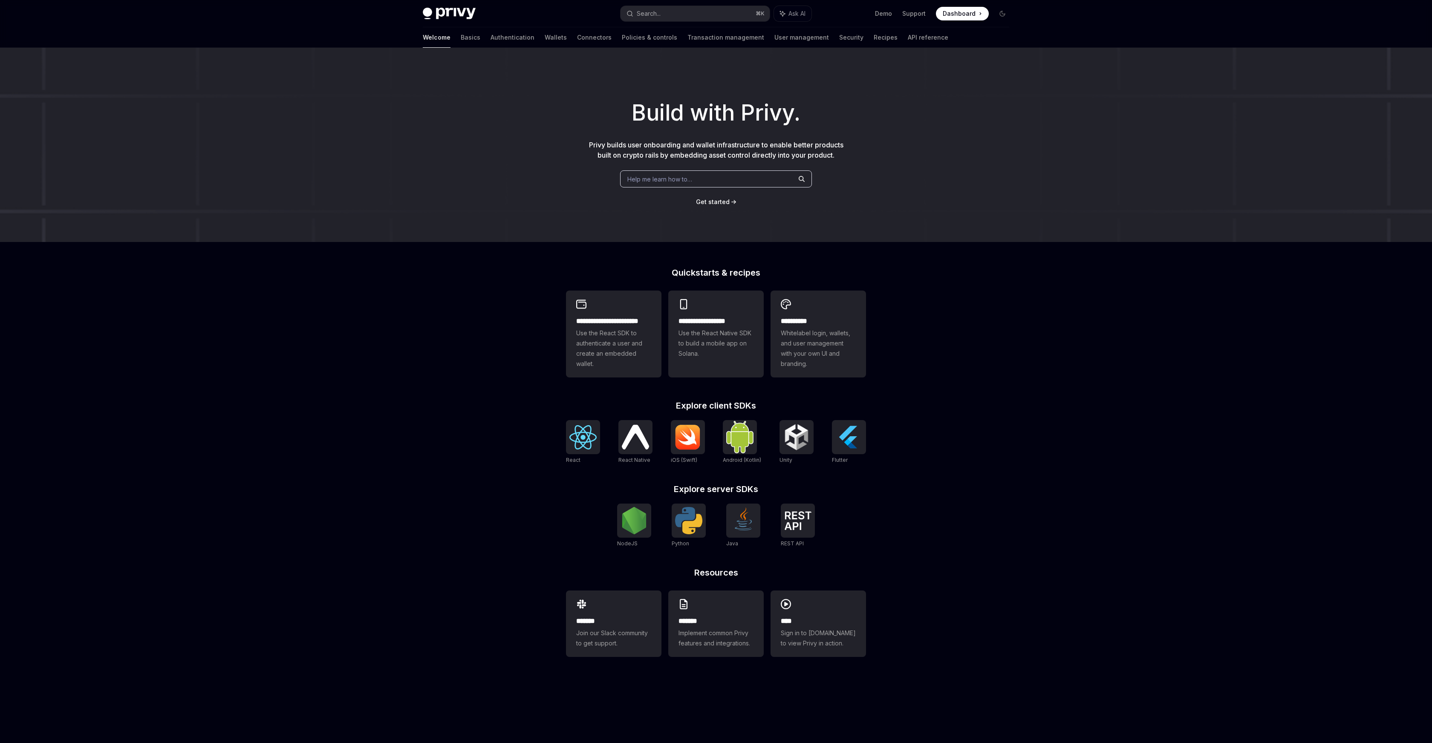  What do you see at coordinates (742, 442) in the screenshot?
I see `a: Android (Kotlin)Android (Kotlin)` at bounding box center [742, 442].